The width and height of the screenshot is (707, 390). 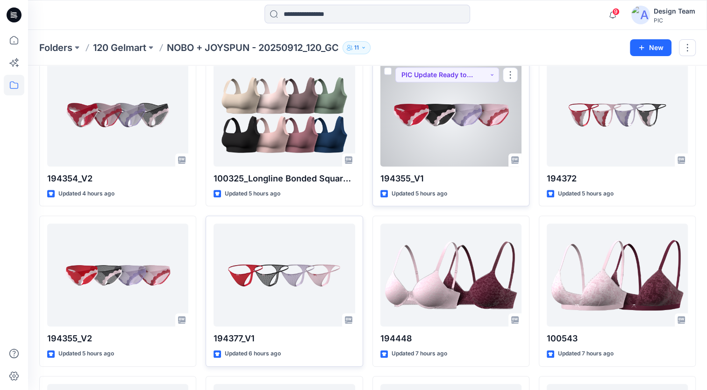 I want to click on div: PIC, so click(x=675, y=20).